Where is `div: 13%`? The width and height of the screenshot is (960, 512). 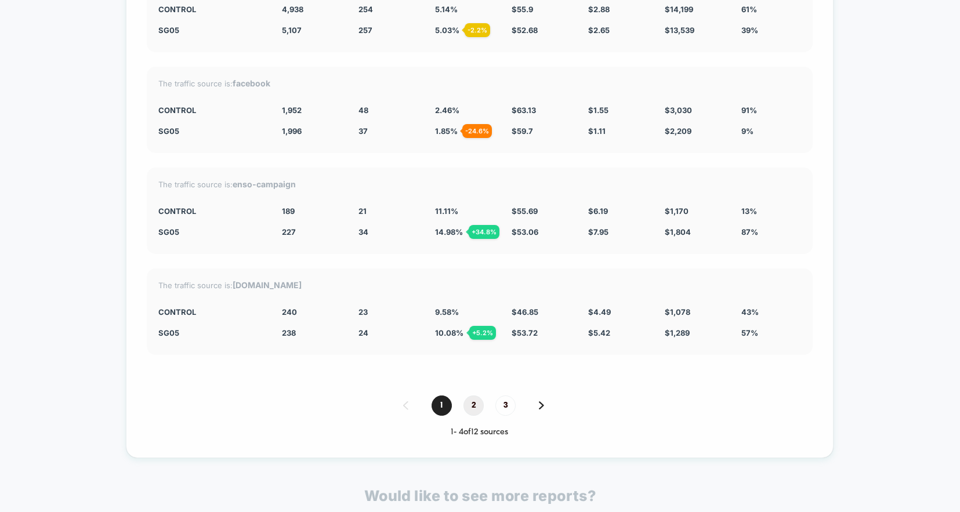
div: 13% is located at coordinates (771, 211).